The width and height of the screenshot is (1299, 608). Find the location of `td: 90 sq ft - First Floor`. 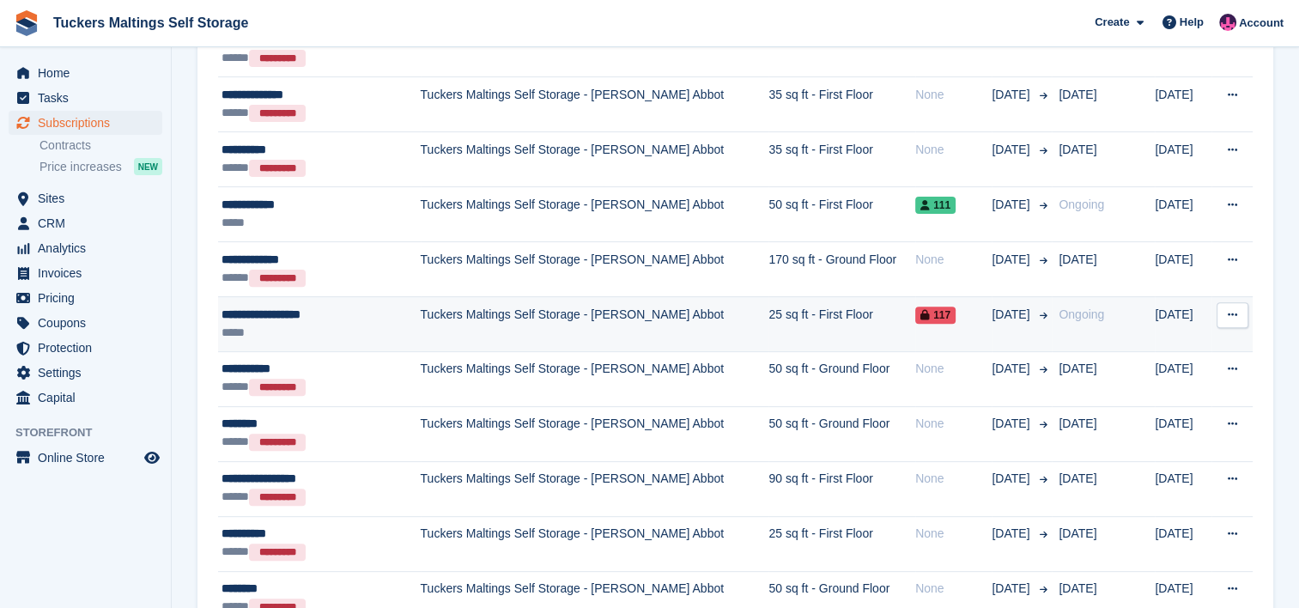

td: 90 sq ft - First Floor is located at coordinates (841, 489).